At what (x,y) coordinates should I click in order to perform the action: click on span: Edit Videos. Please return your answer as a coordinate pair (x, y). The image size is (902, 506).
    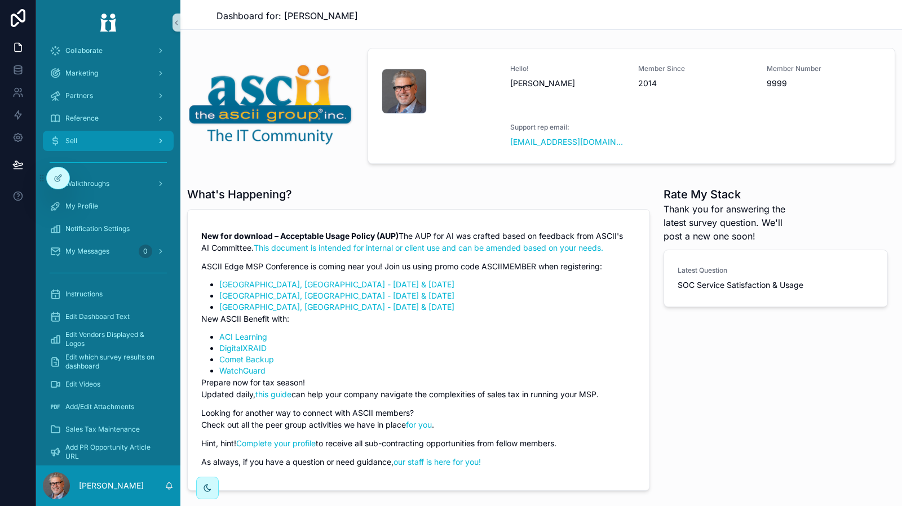
    Looking at the image, I should click on (83, 385).